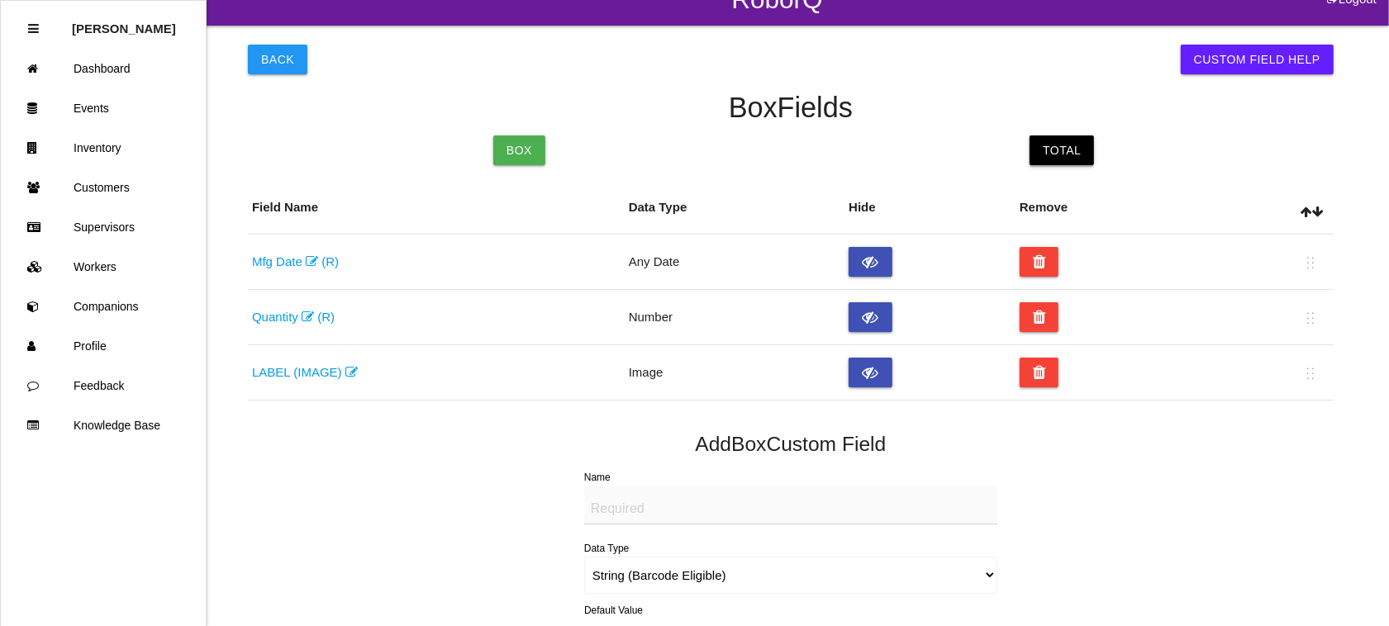 This screenshot has height=626, width=1389. Describe the element at coordinates (735, 317) in the screenshot. I see `td: Number` at that location.